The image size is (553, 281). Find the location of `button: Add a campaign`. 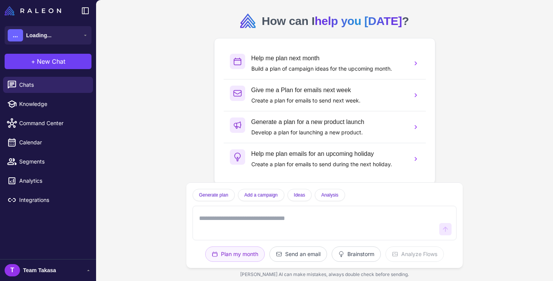

button: Add a campaign is located at coordinates (261, 195).